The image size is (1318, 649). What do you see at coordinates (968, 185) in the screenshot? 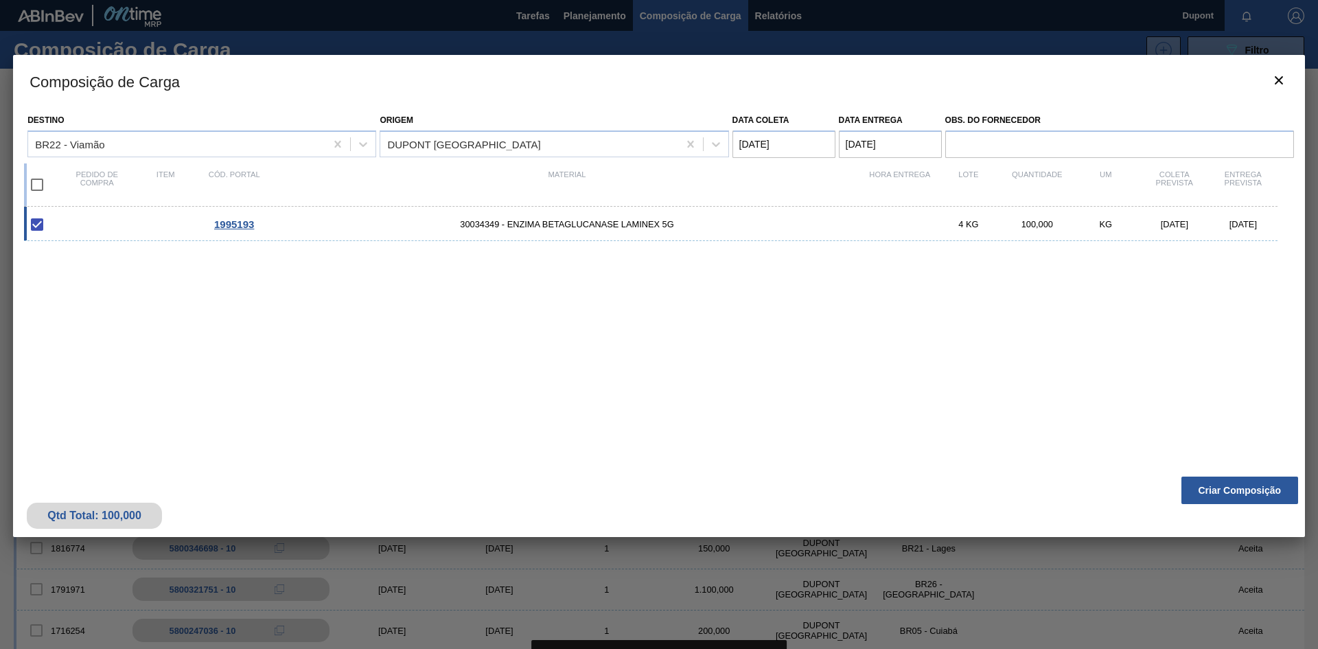
I see `div: Lote` at bounding box center [968, 185].